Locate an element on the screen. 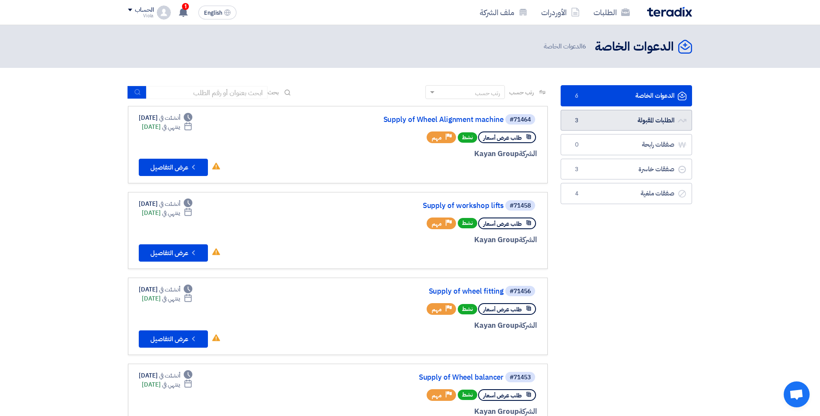  a: الطلبات is located at coordinates (612, 12).